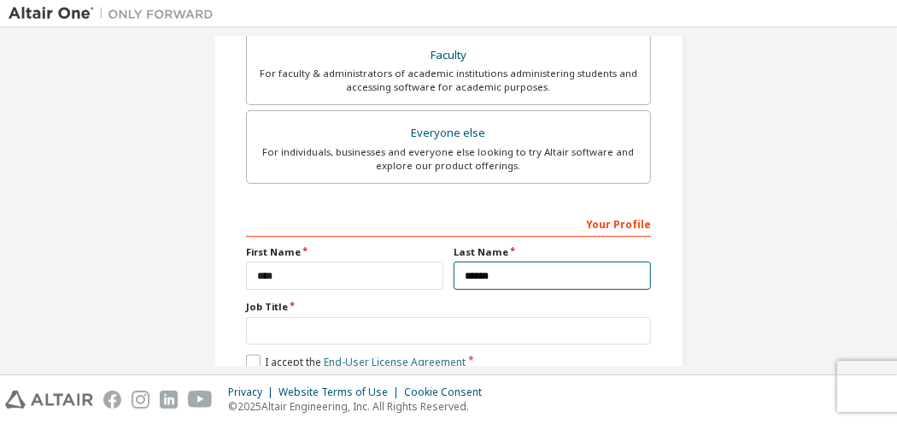 This screenshot has width=897, height=424. I want to click on img: altair_logo.svg, so click(49, 399).